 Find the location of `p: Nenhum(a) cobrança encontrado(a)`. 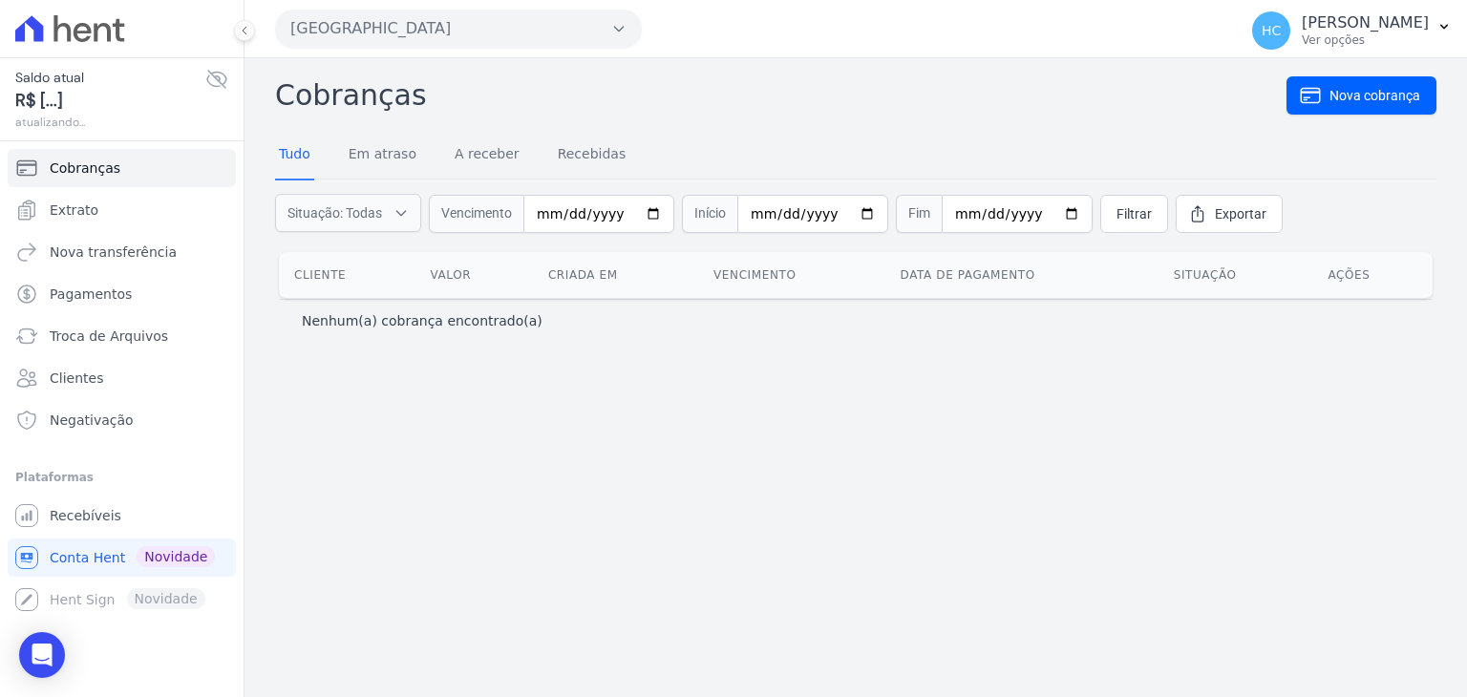

p: Nenhum(a) cobrança encontrado(a) is located at coordinates (422, 321).